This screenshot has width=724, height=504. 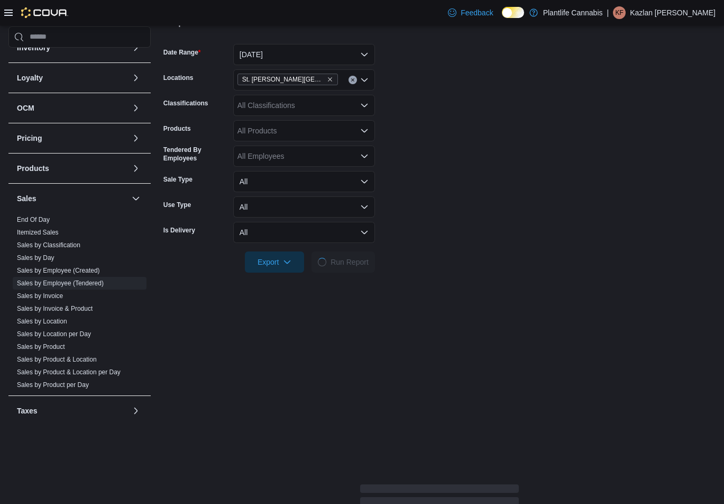 What do you see at coordinates (33, 48) in the screenshot?
I see `h3: Inventory` at bounding box center [33, 48].